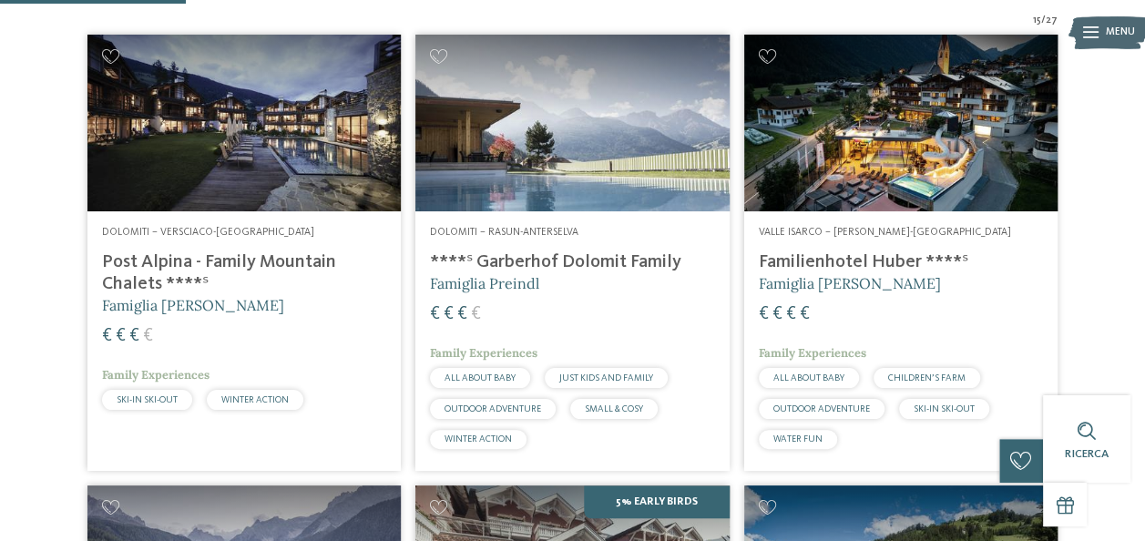  Describe the element at coordinates (1051, 21) in the screenshot. I see `span: 27` at that location.